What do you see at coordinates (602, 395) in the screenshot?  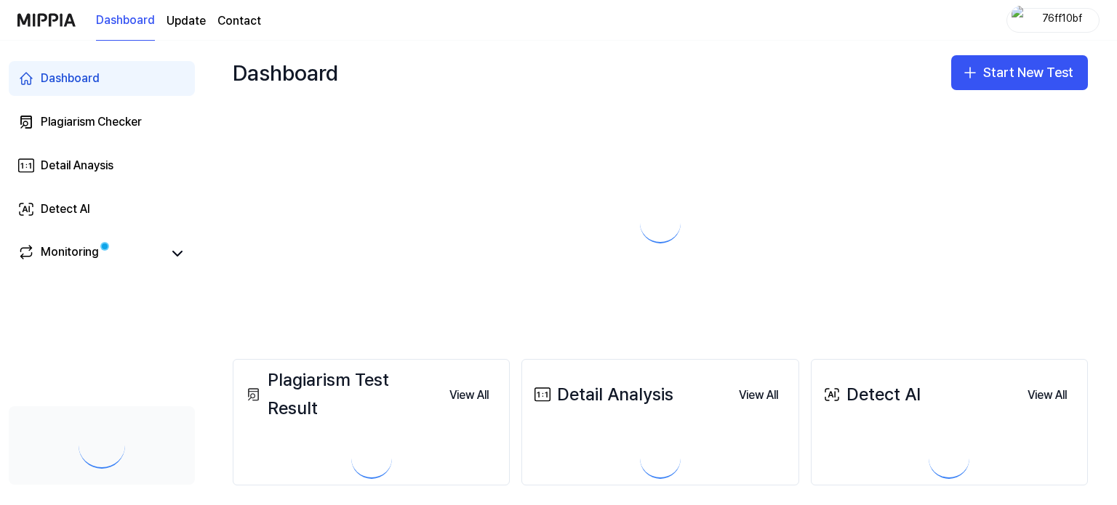 I see `div: Detail Analysis` at bounding box center [602, 395].